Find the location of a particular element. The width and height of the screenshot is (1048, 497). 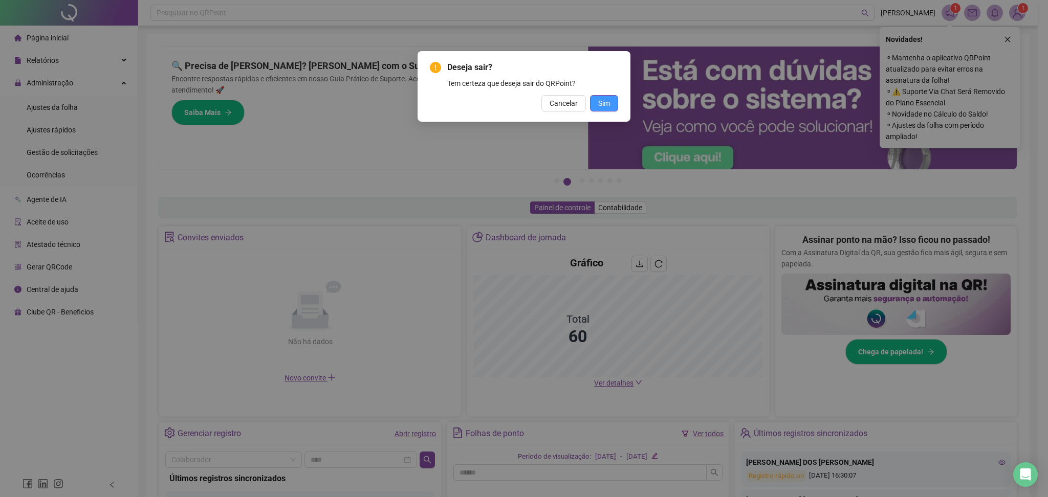

button: Cancelar is located at coordinates (563, 103).